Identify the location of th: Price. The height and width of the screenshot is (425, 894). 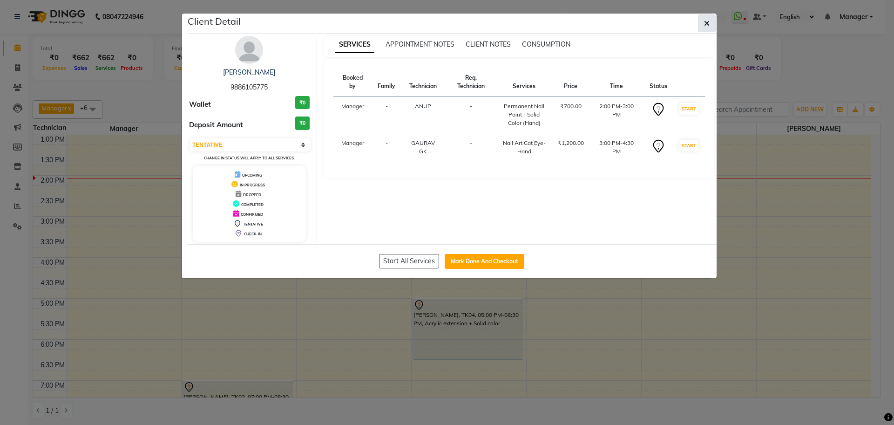
(571, 82).